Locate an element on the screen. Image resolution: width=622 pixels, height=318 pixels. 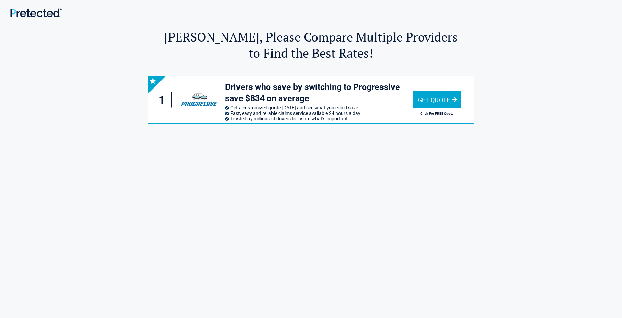
li: Trusted by millions of drivers to insure what’s important is located at coordinates (319, 119).